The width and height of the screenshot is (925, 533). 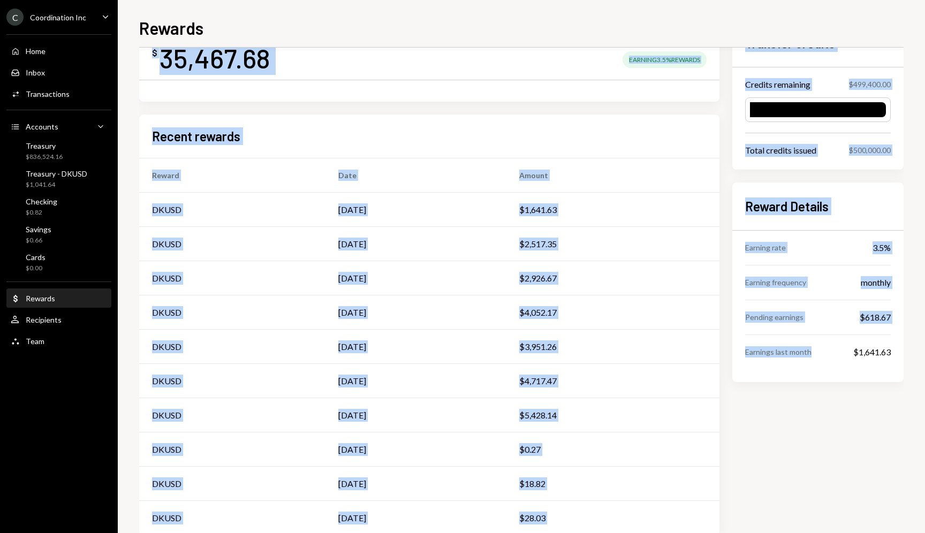 I want to click on div: Credits remaining, so click(x=778, y=85).